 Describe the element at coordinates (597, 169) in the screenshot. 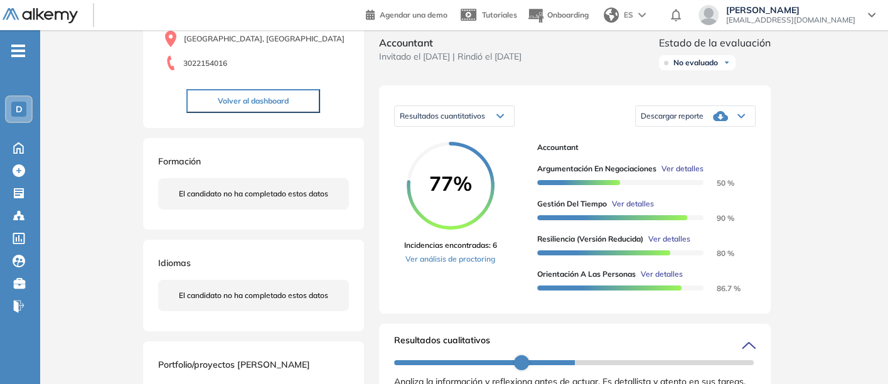

I see `span: Argumentación en negociaciones` at that location.